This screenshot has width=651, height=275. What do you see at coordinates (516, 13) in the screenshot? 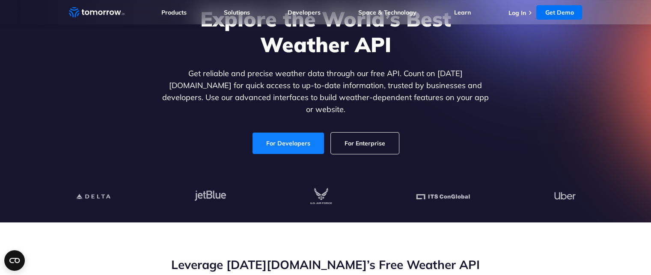
I see `a: Log In` at bounding box center [516, 13].